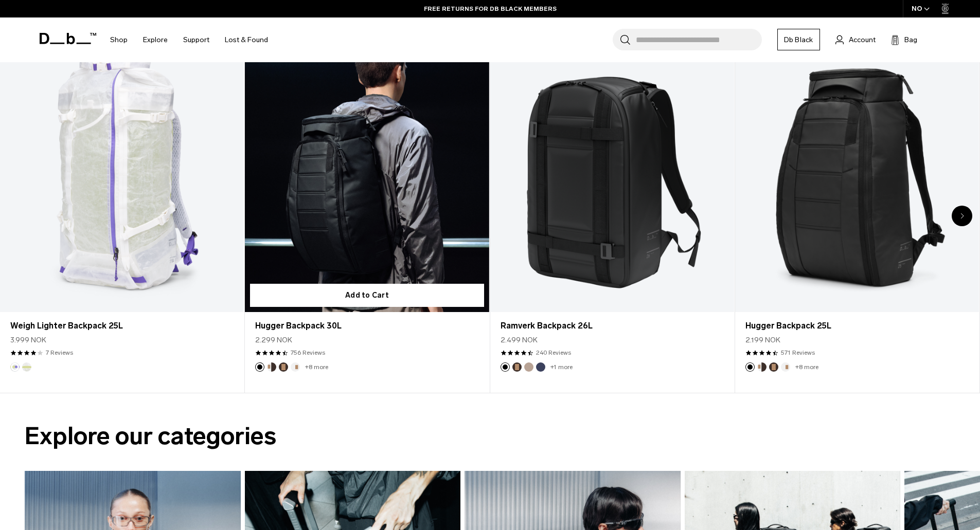  I want to click on div: Next slide, so click(962, 216).